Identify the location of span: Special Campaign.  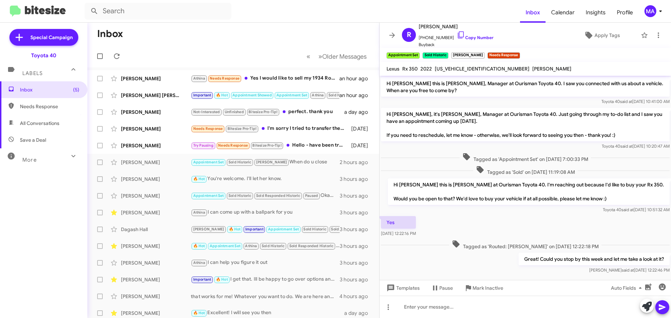
(51, 37).